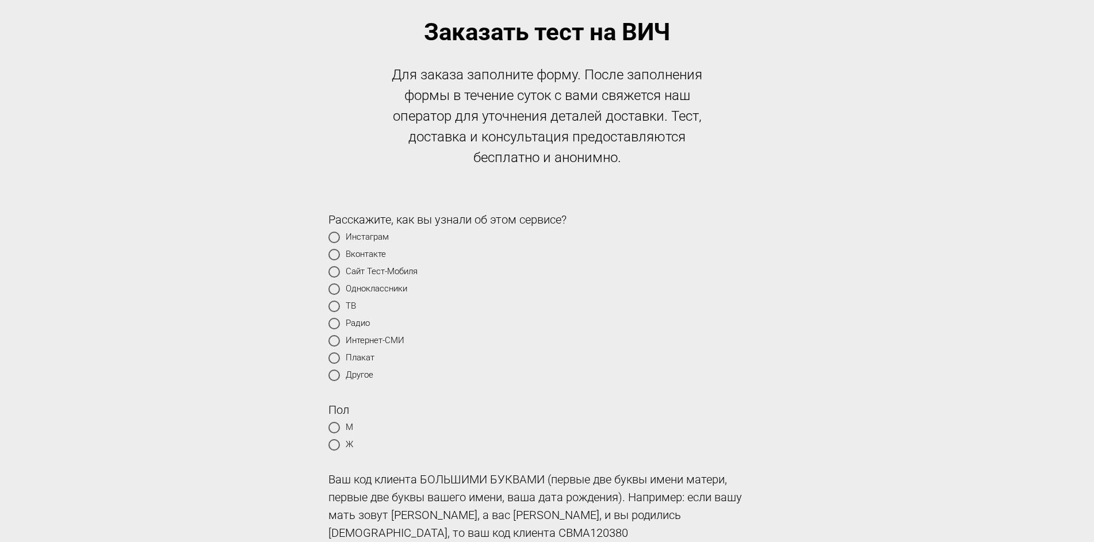  What do you see at coordinates (360, 358) in the screenshot?
I see `span: Плакат` at bounding box center [360, 358].